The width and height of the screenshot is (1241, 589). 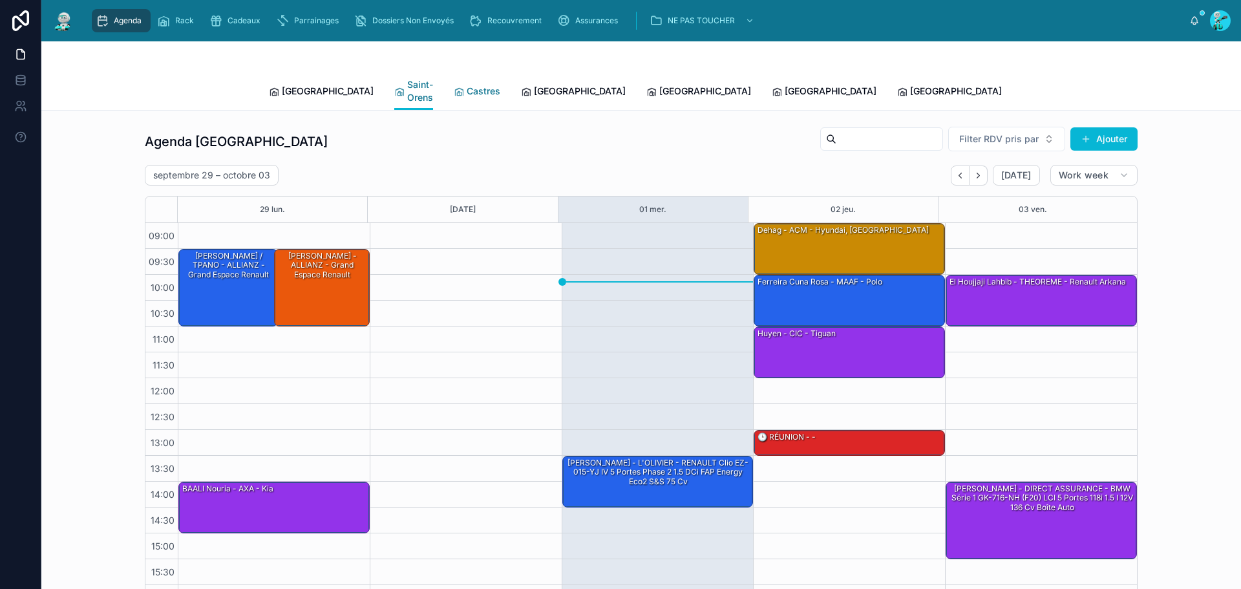 I want to click on a: Castres, so click(x=477, y=92).